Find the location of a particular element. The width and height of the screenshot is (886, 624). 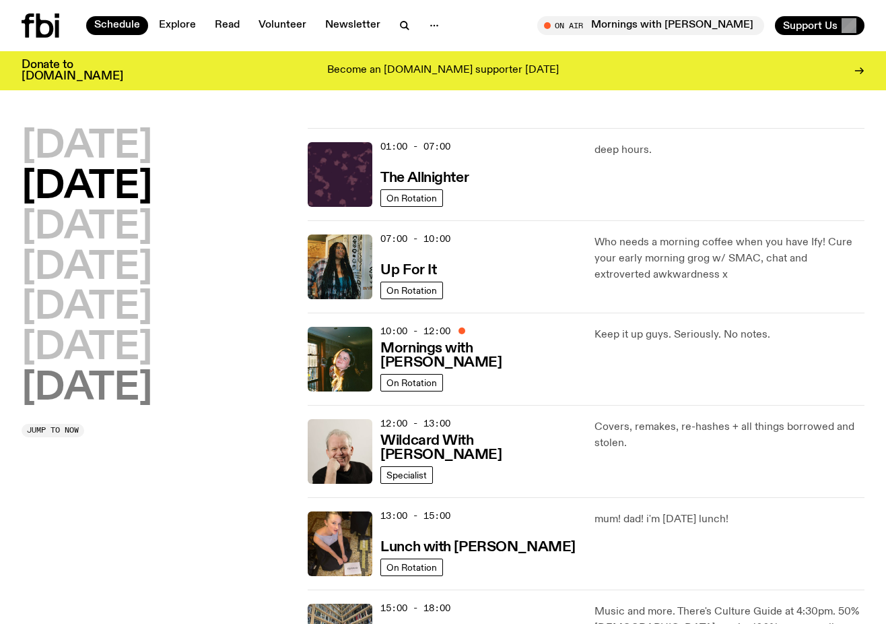

a: Read is located at coordinates (227, 26).